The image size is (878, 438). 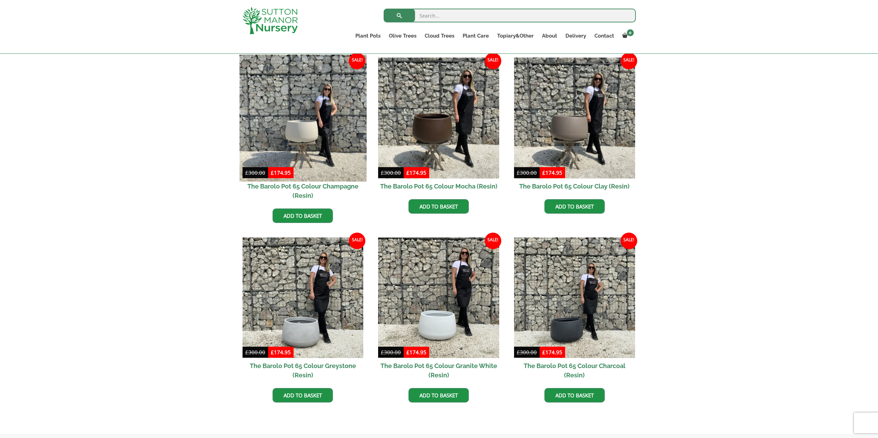 I want to click on h2: The Barolo Pot 65 Colour Clay (Resin), so click(x=574, y=186).